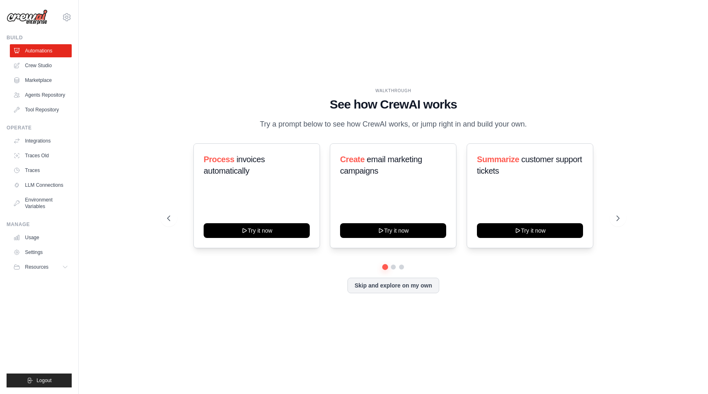 The image size is (708, 394). I want to click on p: Try a prompt below to see how CrewAI works, or jump right in and build your own., so click(393, 124).